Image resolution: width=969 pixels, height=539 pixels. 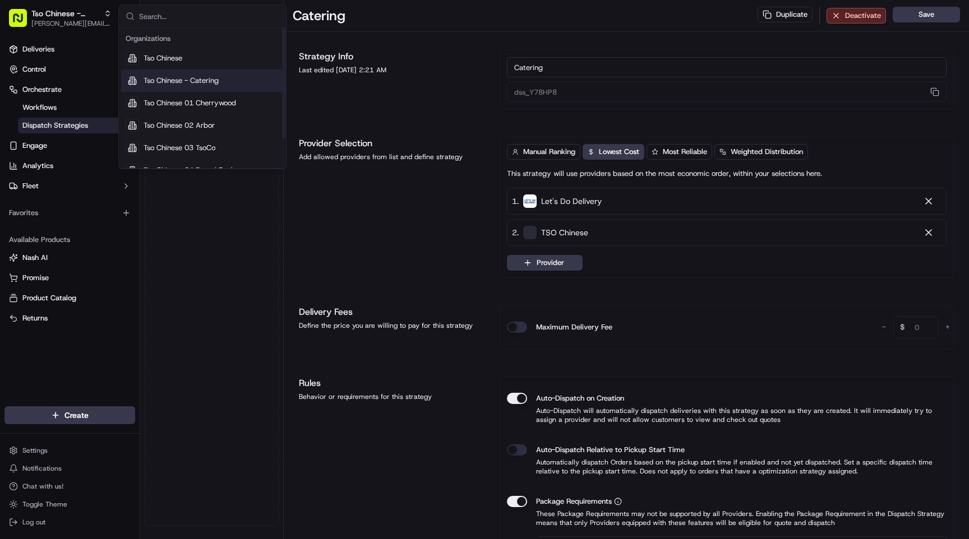 What do you see at coordinates (179, 126) in the screenshot?
I see `span: Tso Chinese 02 Arbor` at bounding box center [179, 126].